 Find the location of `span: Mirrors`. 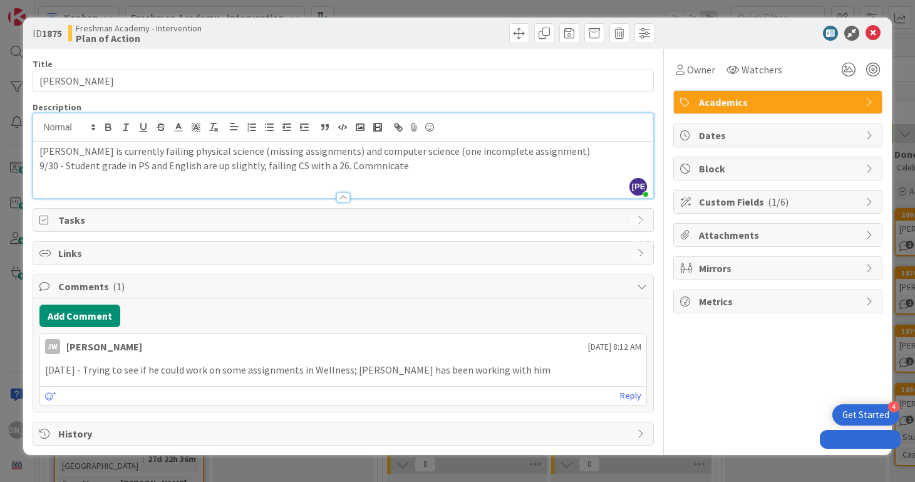

span: Mirrors is located at coordinates (779, 268).